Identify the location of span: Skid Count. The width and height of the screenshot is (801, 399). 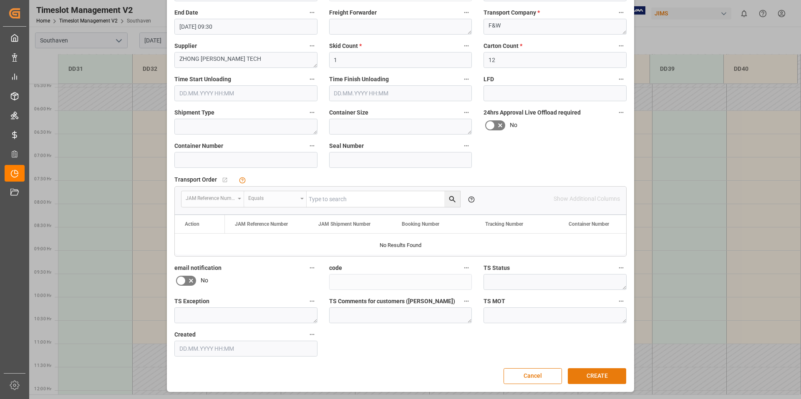
(345, 46).